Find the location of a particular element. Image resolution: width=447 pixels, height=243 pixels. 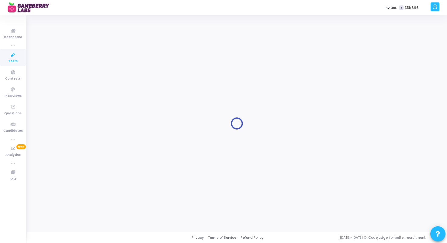

span: FAQ is located at coordinates (13, 179).